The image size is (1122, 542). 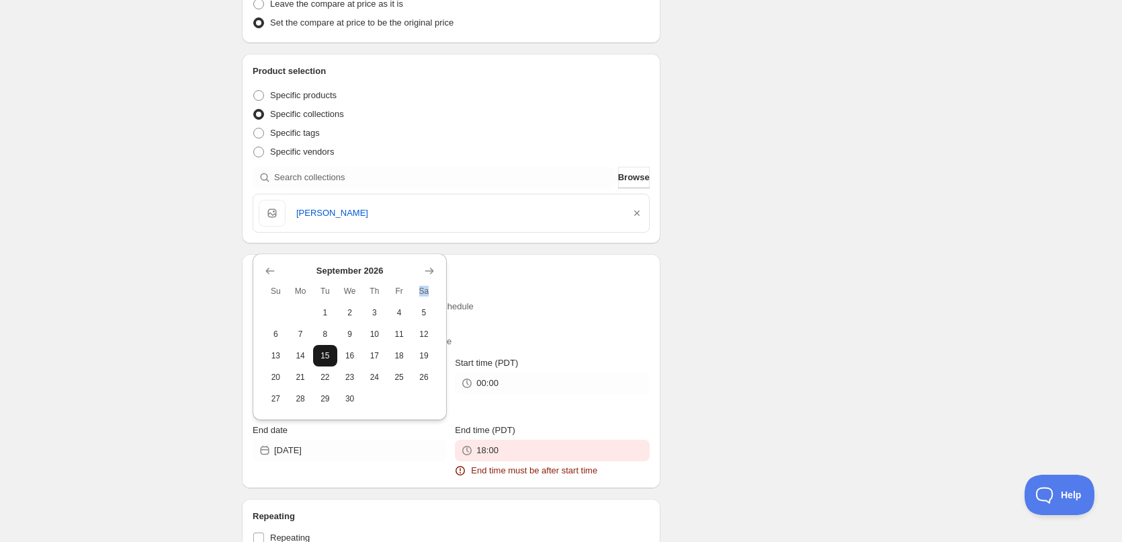 What do you see at coordinates (270, 429) in the screenshot?
I see `span: End date` at bounding box center [270, 429].